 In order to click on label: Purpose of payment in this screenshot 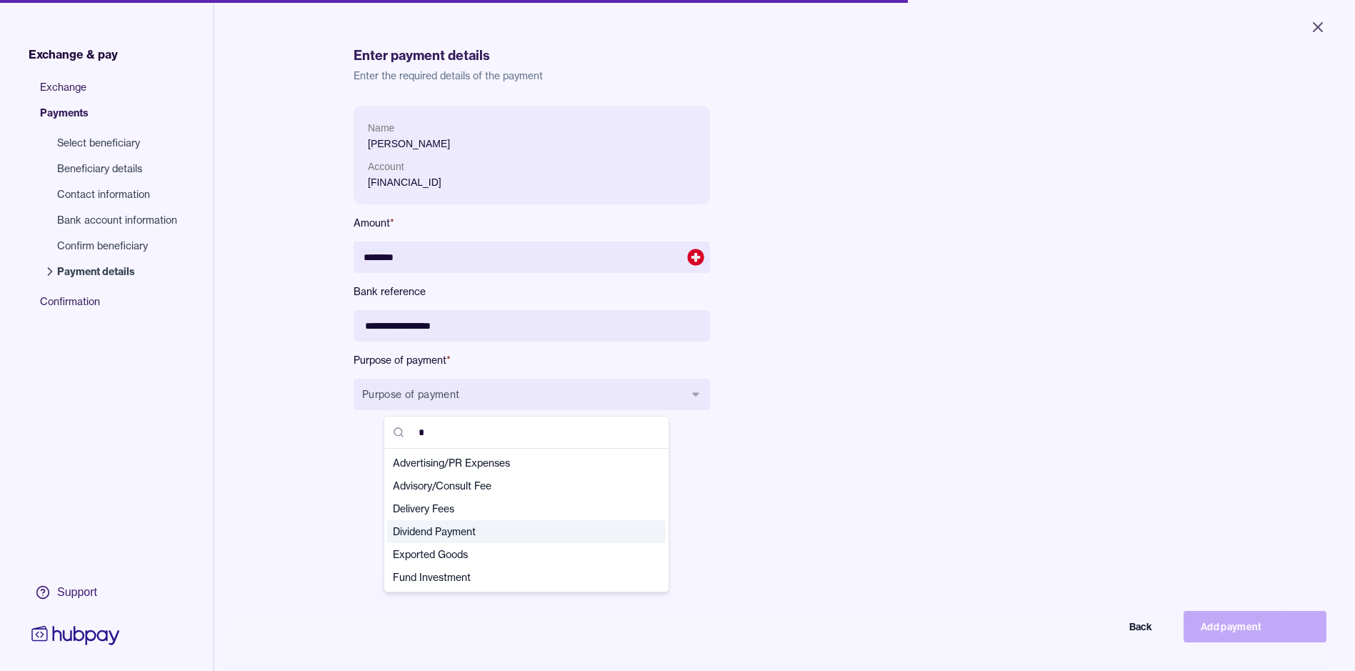, I will do `click(531, 360)`.